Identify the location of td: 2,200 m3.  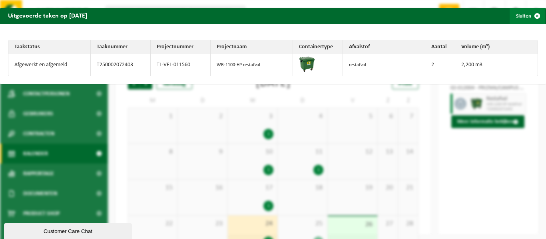
(496, 65).